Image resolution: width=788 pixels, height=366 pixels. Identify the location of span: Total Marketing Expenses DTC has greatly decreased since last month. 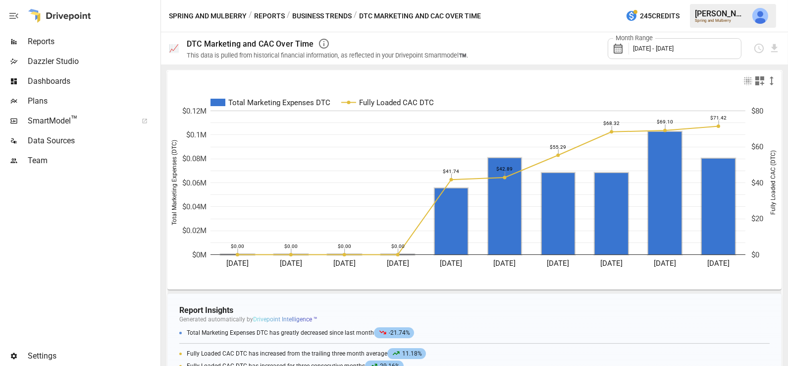
(302, 333).